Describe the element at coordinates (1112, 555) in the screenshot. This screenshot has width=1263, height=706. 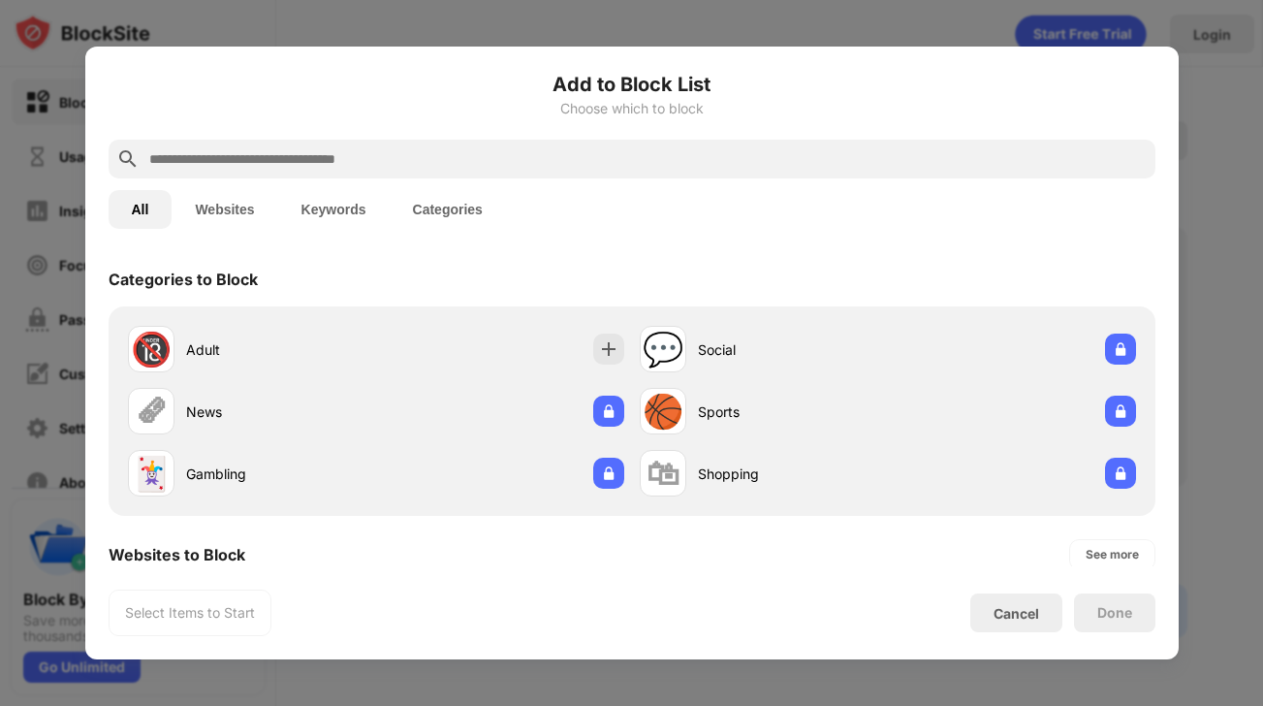
I see `div: See more` at that location.